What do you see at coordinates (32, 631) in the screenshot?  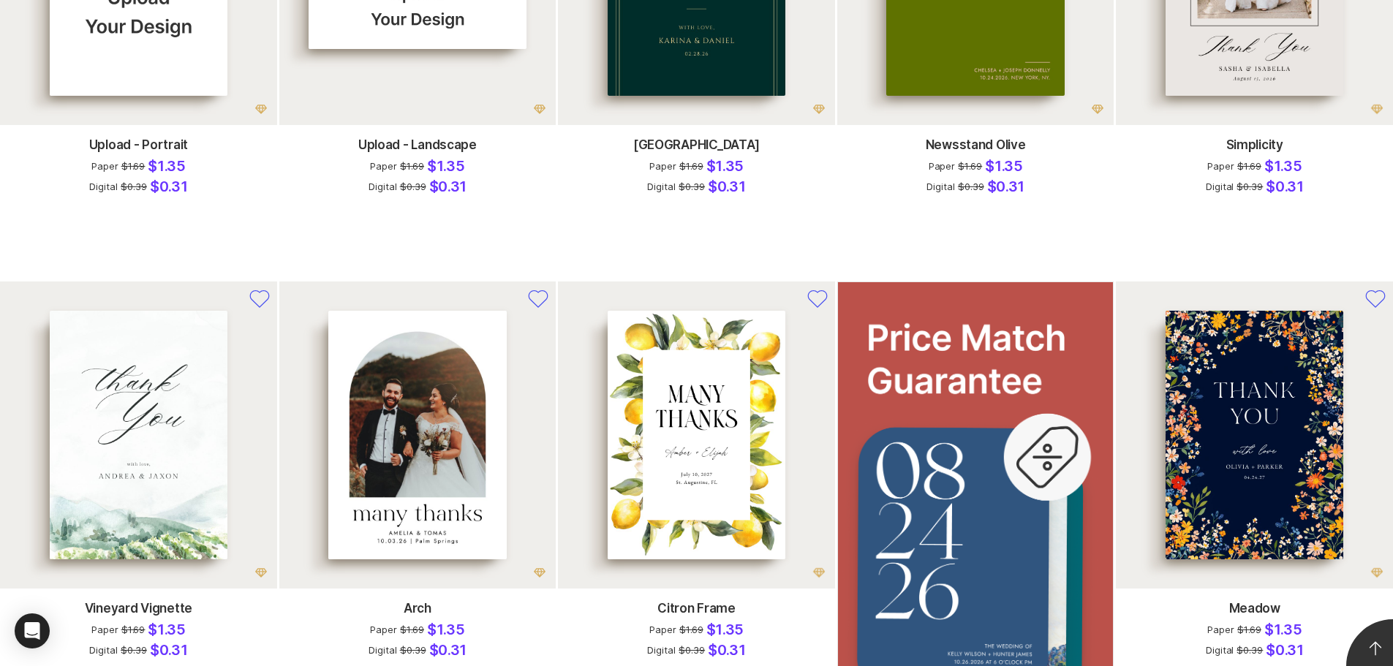 I see `div: Open Intercom Messenger` at bounding box center [32, 631].